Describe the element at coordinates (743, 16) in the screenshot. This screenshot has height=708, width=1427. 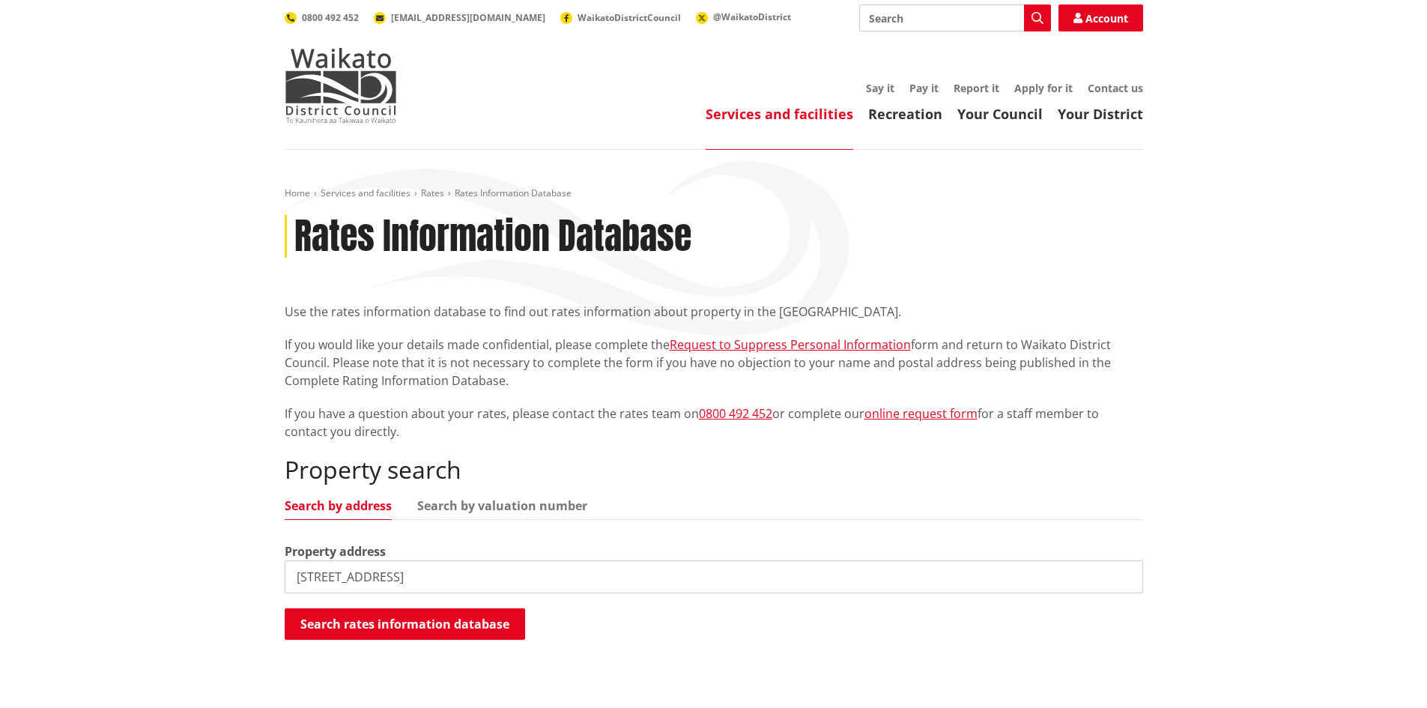
I see `a: @WaikatoDistrict` at that location.